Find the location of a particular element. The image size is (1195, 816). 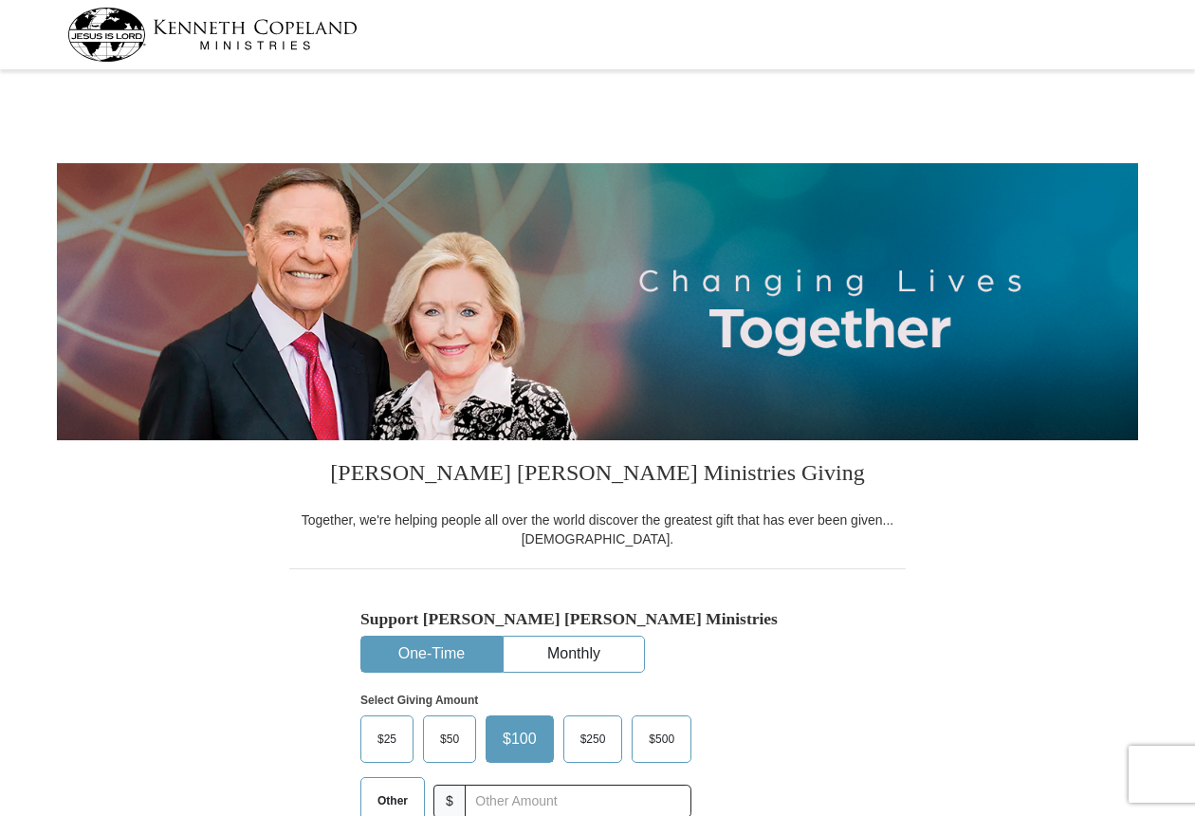

div: Together, we're helping people all over the world discover the greatest gift that has ever been g... is located at coordinates (598, 529).